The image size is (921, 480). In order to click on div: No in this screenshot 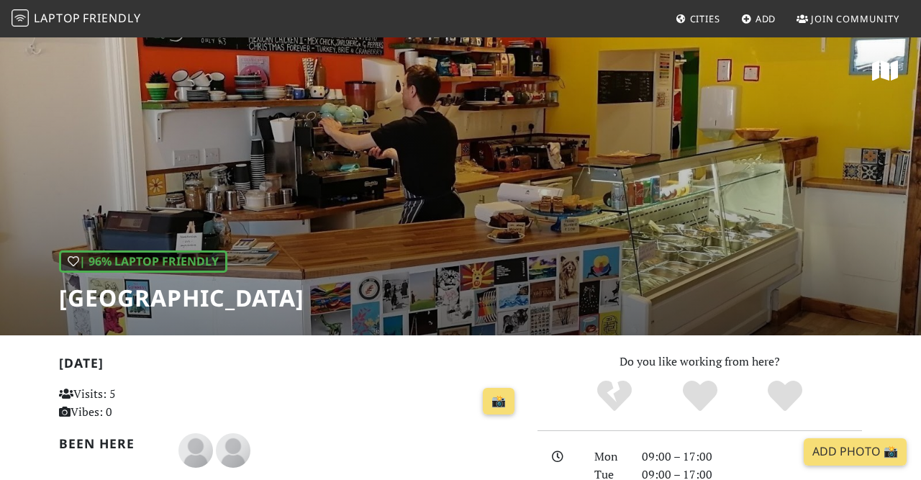, I will do `click(614, 396)`.